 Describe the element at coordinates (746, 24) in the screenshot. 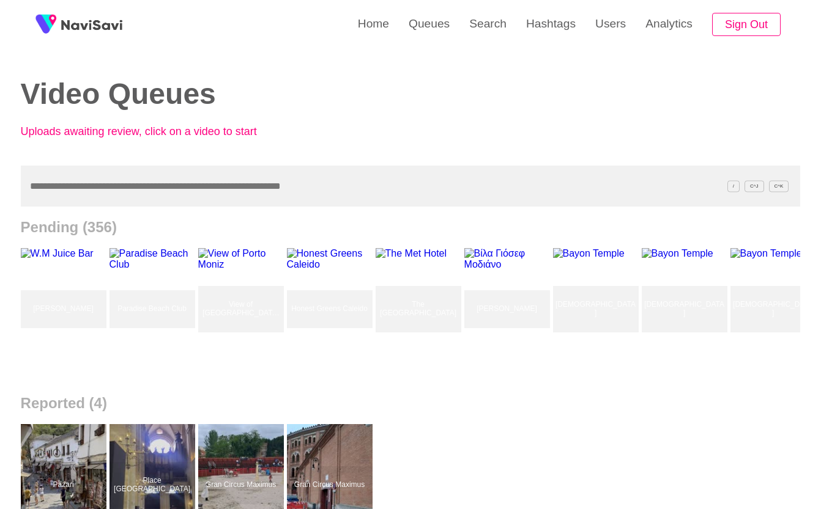

I see `button: Sign Out` at that location.